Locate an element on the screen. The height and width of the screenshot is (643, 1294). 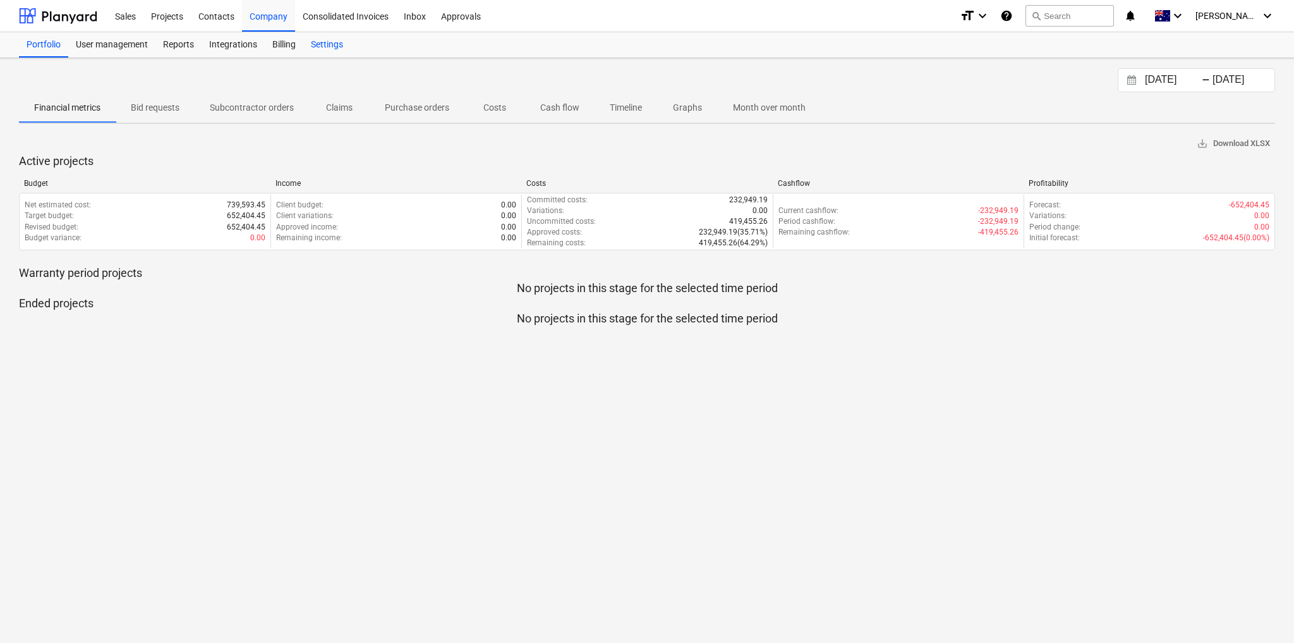
i: format_size is located at coordinates (967, 16).